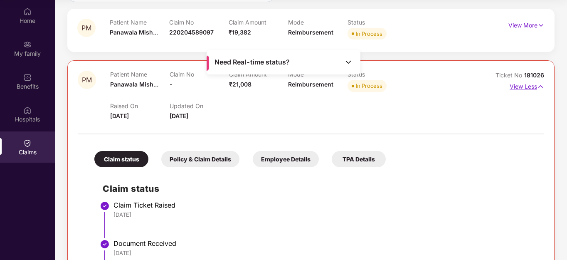 This screenshot has width=567, height=260. I want to click on img: Toggle Icon, so click(348, 62).